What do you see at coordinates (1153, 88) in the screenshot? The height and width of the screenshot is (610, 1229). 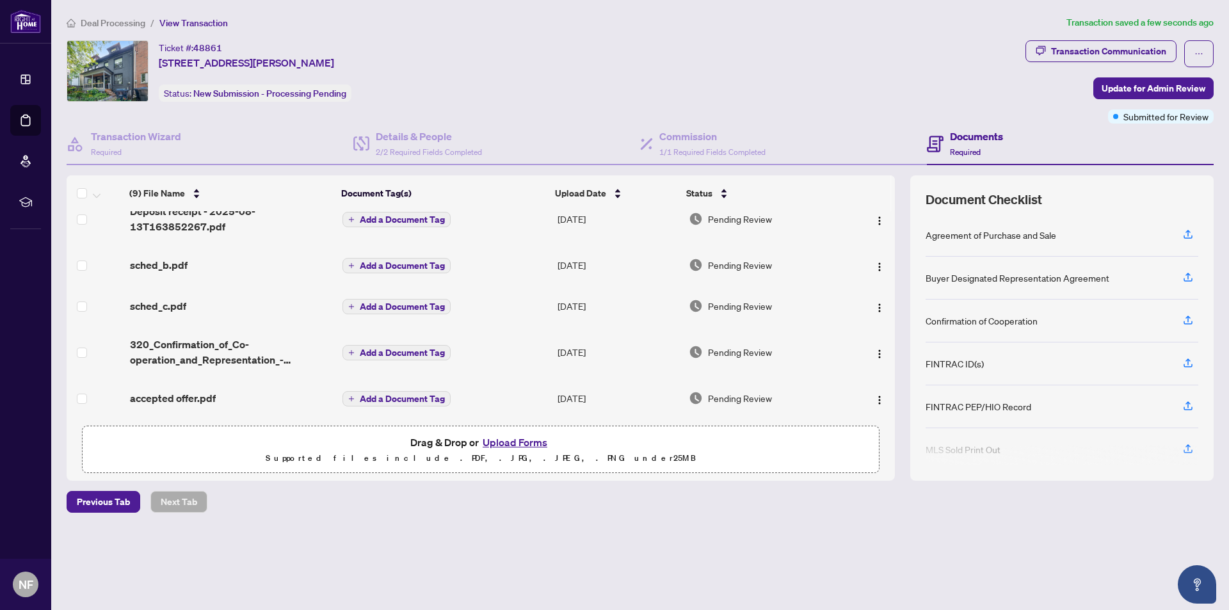 I see `button: Update for Admin Review` at bounding box center [1153, 88].